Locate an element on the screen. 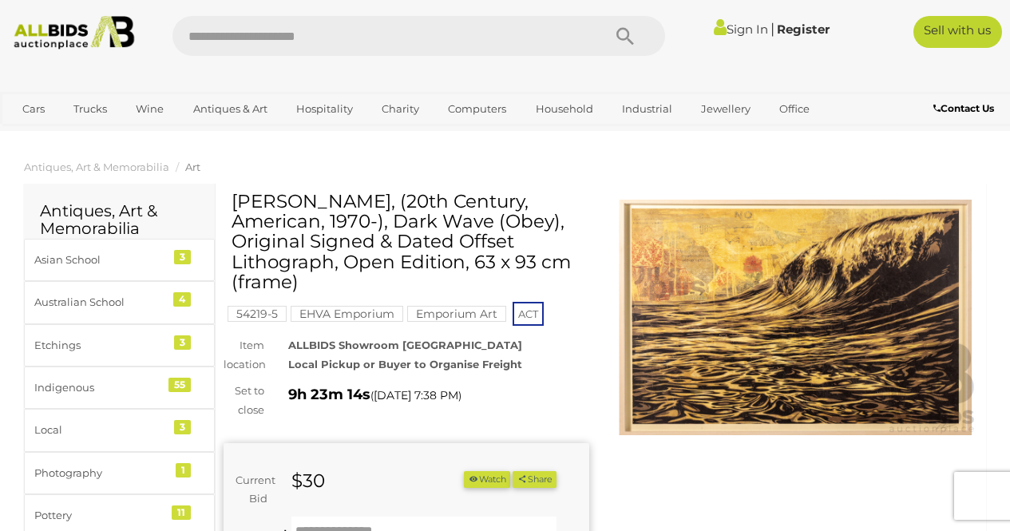 Image resolution: width=1010 pixels, height=531 pixels. a: Hospitality is located at coordinates (324, 109).